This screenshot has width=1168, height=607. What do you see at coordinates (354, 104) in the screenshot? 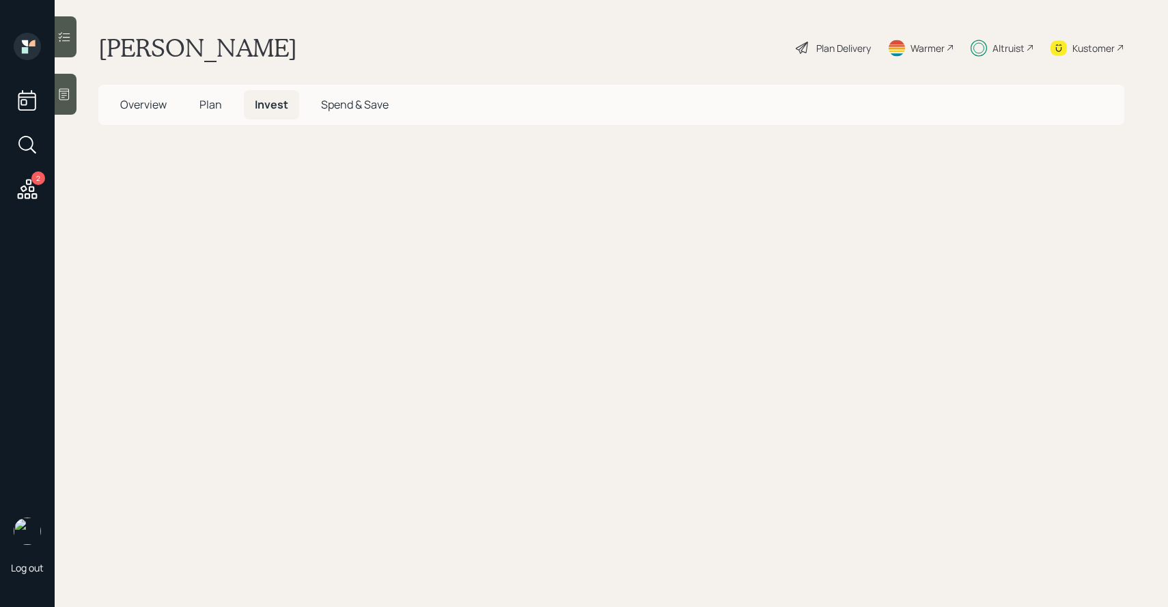
I see `span: Spend & Save` at bounding box center [354, 104].